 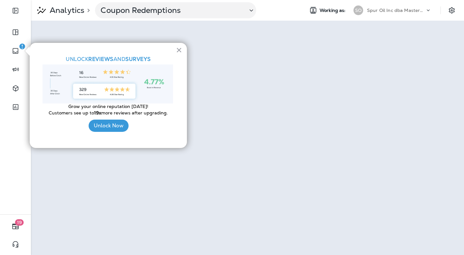 What do you see at coordinates (358, 10) in the screenshot?
I see `div: SO` at bounding box center [358, 10].